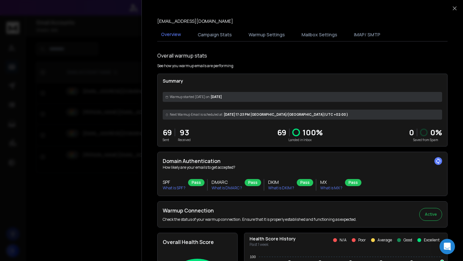 Image resolution: width=463 pixels, height=261 pixels. Describe the element at coordinates (198, 242) in the screenshot. I see `h2: Overall Health Score` at that location.